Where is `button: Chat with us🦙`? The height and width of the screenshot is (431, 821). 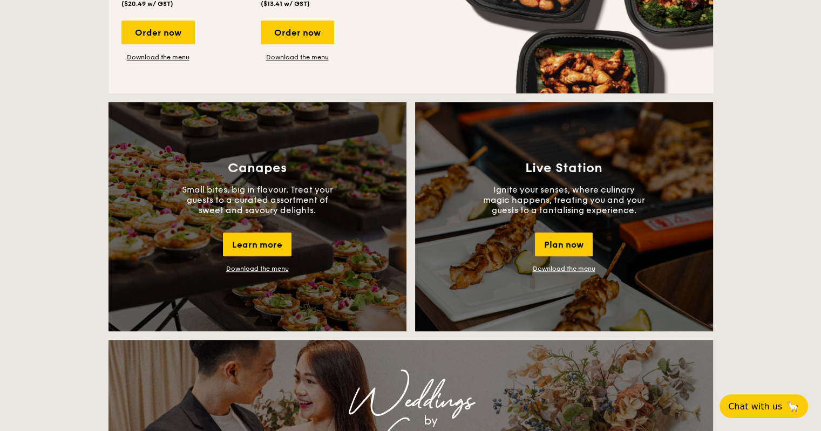 button: Chat with us🦙 is located at coordinates (763, 406).